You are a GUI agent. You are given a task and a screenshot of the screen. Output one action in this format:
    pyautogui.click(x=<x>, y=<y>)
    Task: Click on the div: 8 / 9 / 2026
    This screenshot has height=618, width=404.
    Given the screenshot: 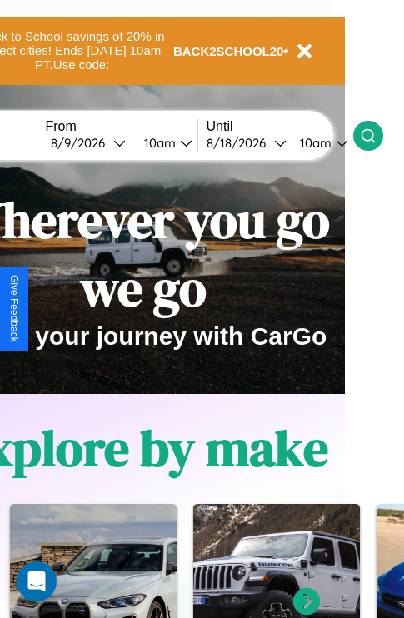 What is the action you would take?
    pyautogui.click(x=82, y=142)
    